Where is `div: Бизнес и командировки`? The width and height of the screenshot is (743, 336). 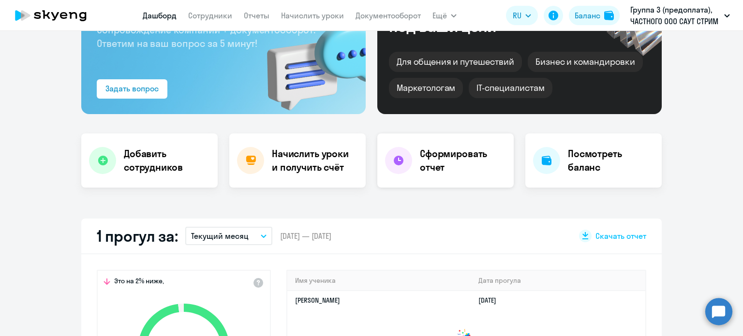
div: Бизнес и командировки is located at coordinates (586, 62).